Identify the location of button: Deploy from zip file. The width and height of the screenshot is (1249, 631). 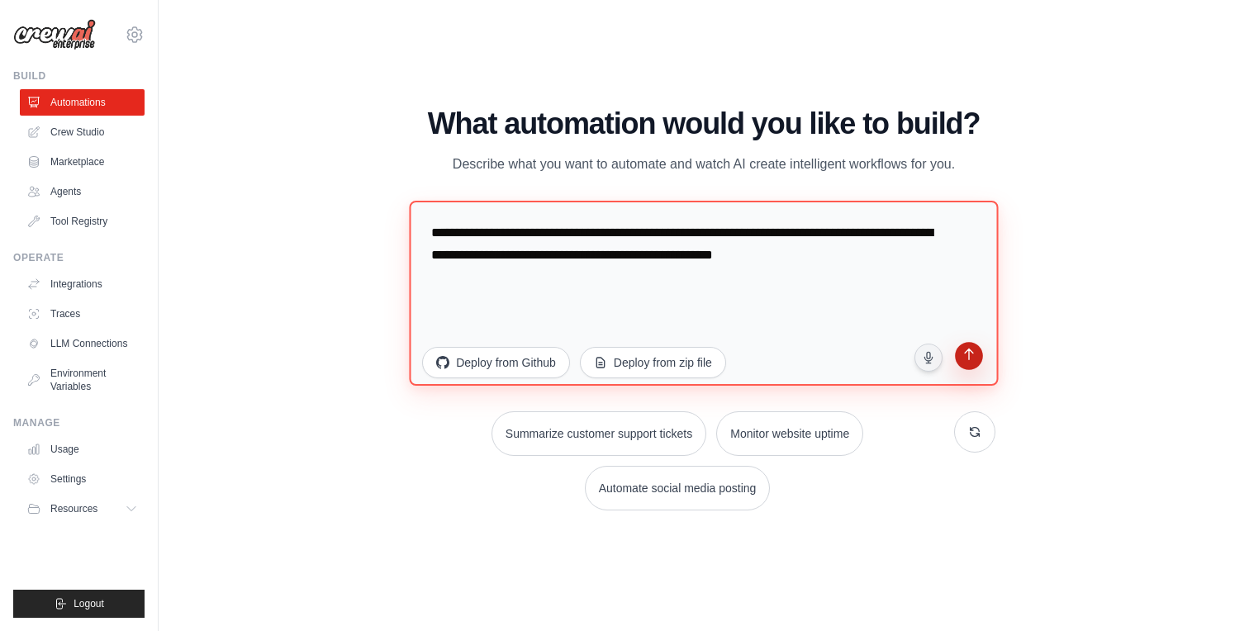
(652, 363).